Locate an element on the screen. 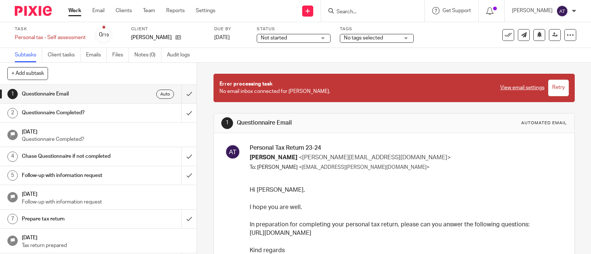 The width and height of the screenshot is (591, 254). span: Get Support is located at coordinates (456, 11).